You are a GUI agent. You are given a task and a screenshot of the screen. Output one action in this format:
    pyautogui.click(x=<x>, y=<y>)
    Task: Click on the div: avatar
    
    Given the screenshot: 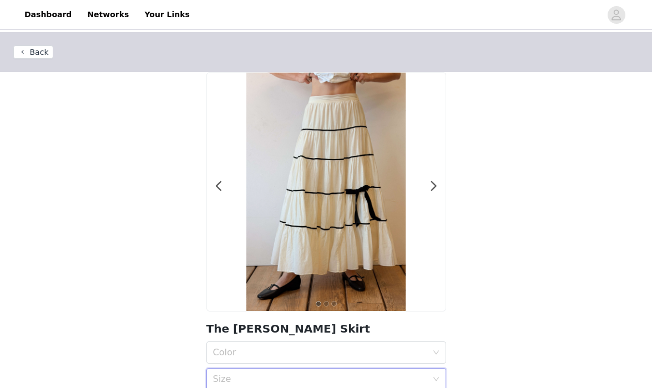 What is the action you would take?
    pyautogui.click(x=616, y=15)
    